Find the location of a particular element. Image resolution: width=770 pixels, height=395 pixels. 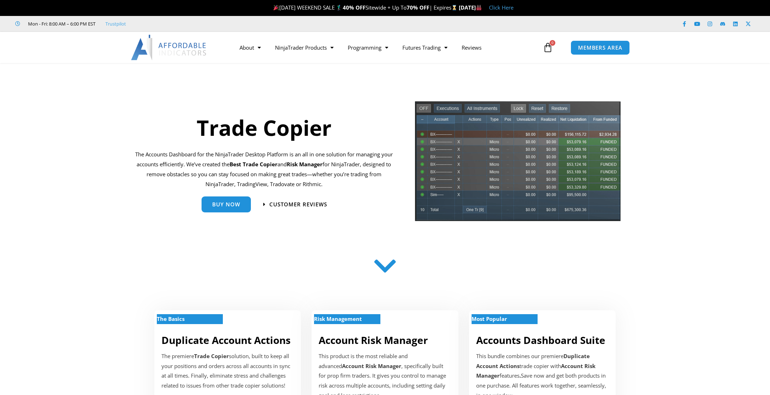

a: MEMBERS AREA is located at coordinates (600, 48).